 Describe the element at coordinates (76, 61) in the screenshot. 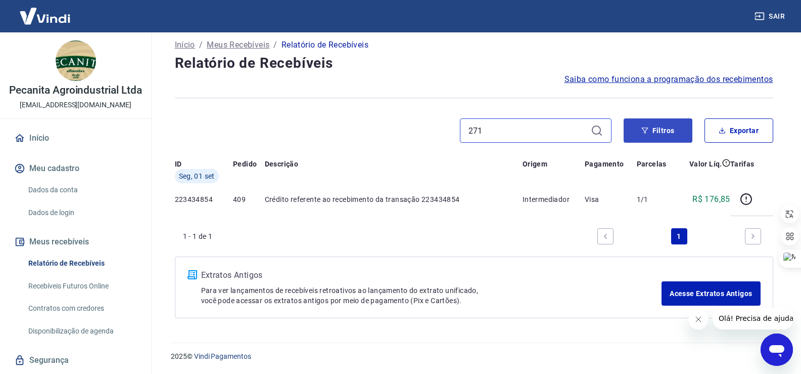

I see `img: 07f93fab-4b07-46ac-b28f-5227920c7e4e.jpeg` at that location.